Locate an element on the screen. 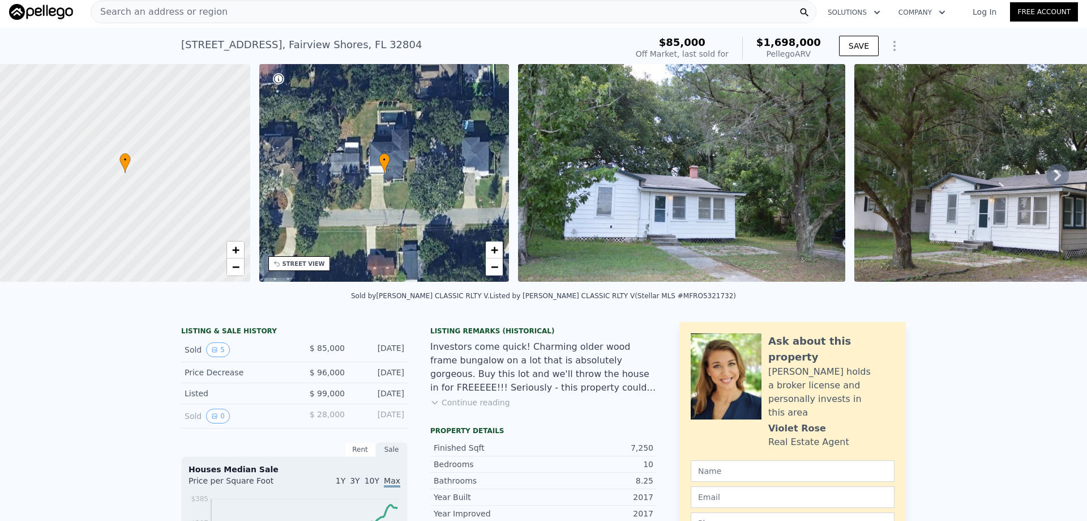 This screenshot has width=1087, height=521. div: LISTING & SALE HISTORY is located at coordinates (295, 332).